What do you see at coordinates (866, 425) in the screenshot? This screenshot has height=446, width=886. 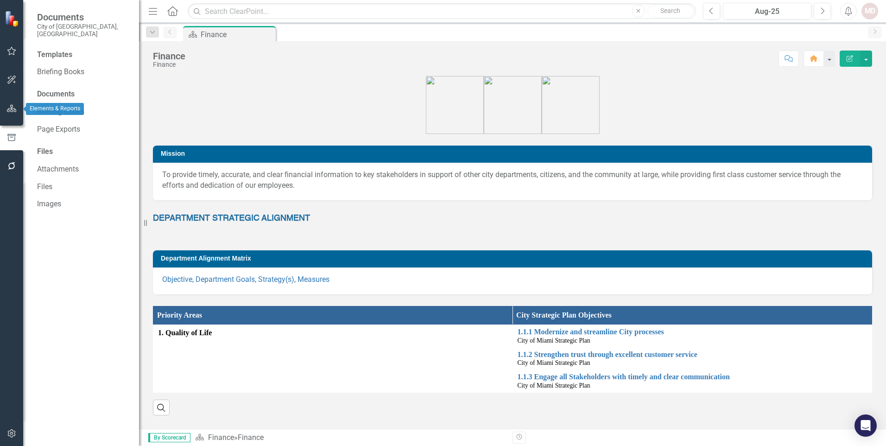 I see `div: Open Intercom Messenger` at bounding box center [866, 425].